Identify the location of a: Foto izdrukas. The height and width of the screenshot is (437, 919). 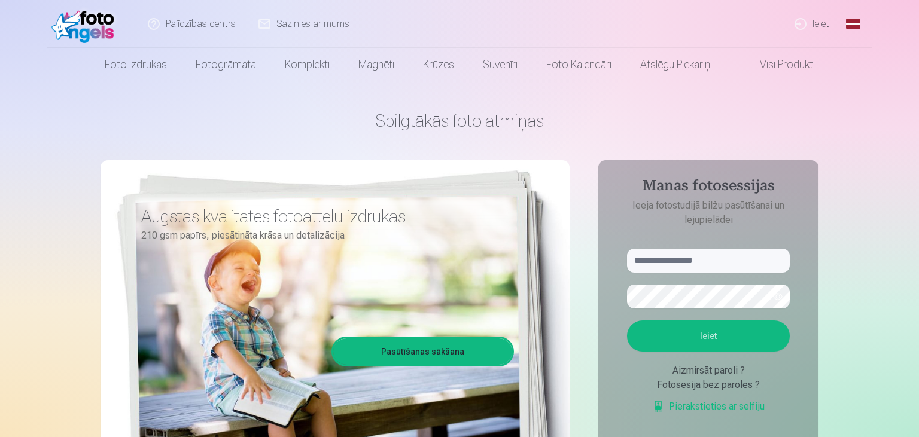
(136, 65).